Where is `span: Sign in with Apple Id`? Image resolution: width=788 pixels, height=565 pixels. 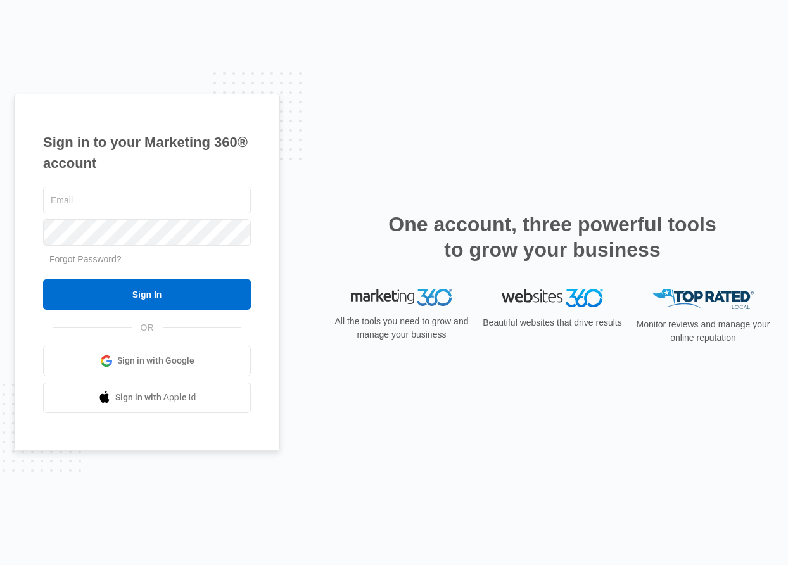
span: Sign in with Apple Id is located at coordinates (156, 397).